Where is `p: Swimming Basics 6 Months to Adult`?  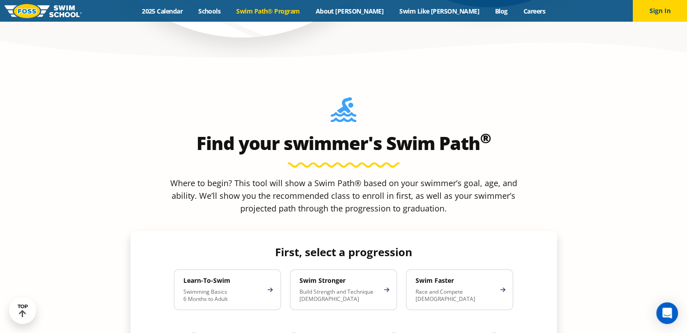
p: Swimming Basics 6 Months to Adult is located at coordinates (223, 296).